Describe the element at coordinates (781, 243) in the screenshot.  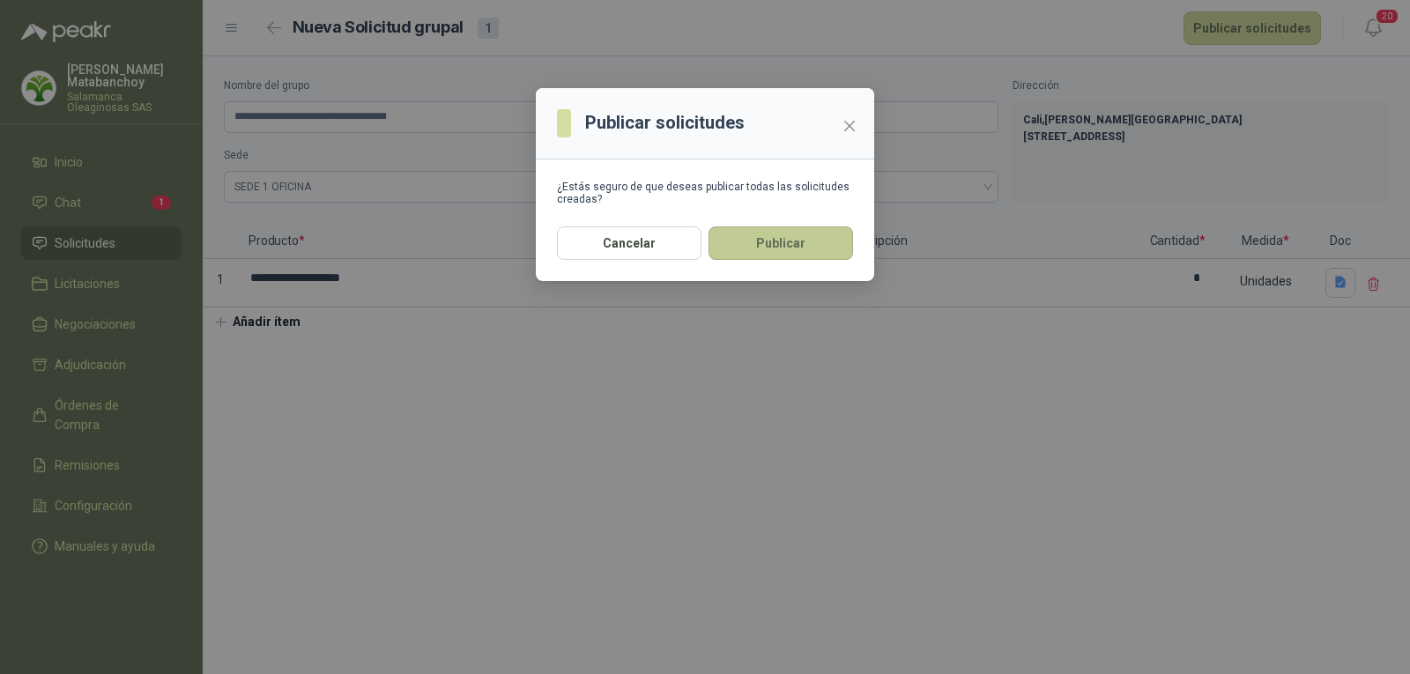
I see `button: Publicar` at that location.